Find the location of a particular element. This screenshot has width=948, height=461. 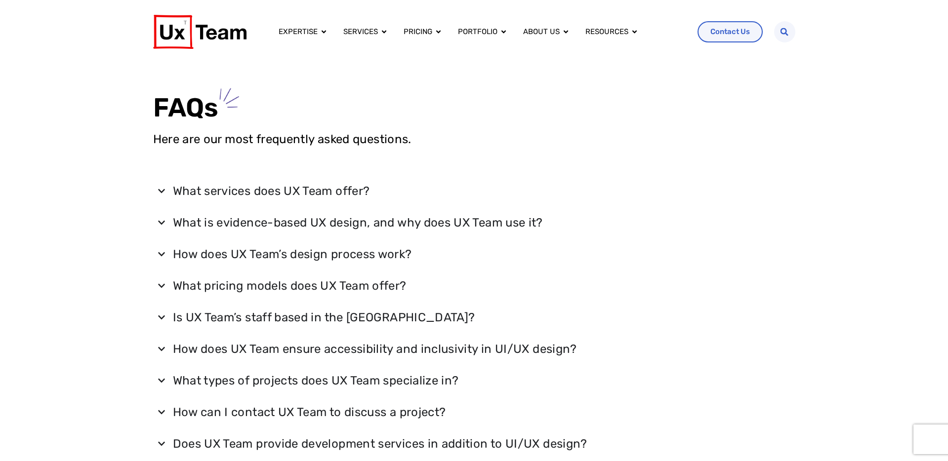

span: Resources is located at coordinates (606, 32).